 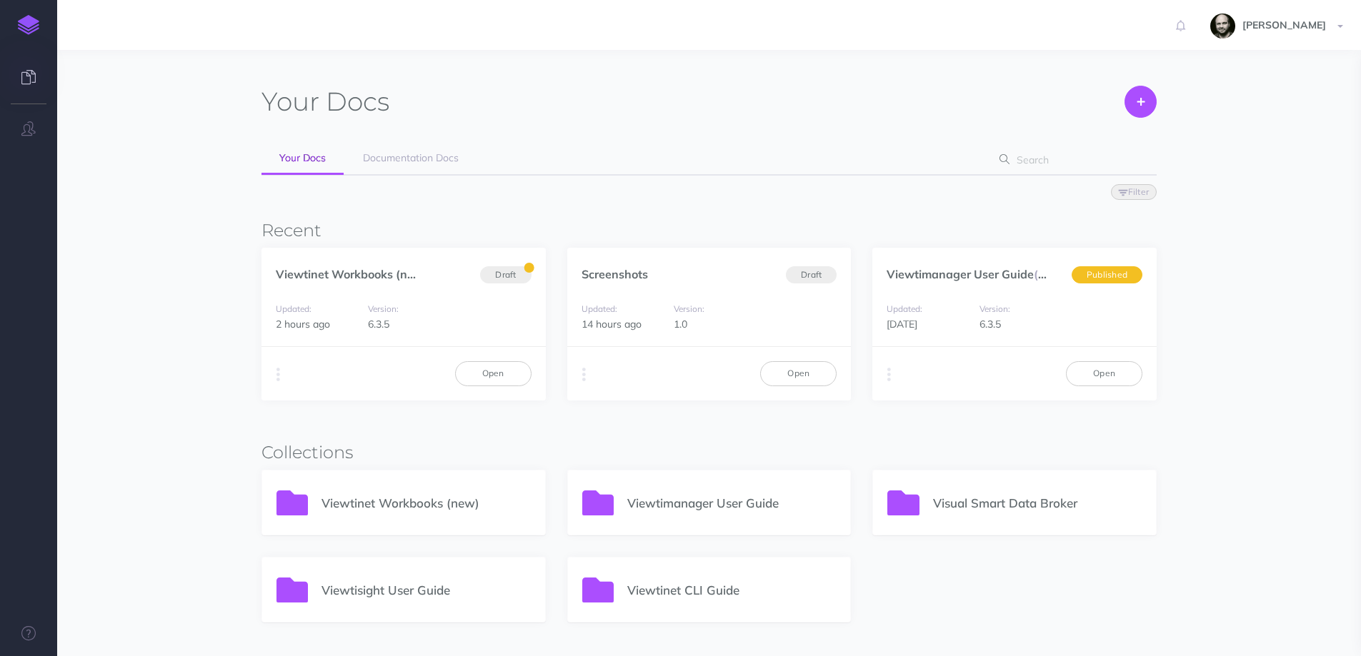 I want to click on h1: Docs, so click(x=325, y=101).